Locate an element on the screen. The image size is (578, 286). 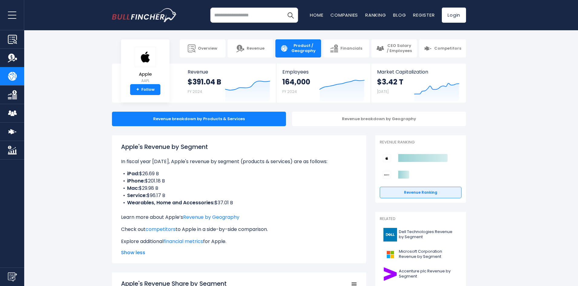
a: Product / Geography is located at coordinates (298, 48).